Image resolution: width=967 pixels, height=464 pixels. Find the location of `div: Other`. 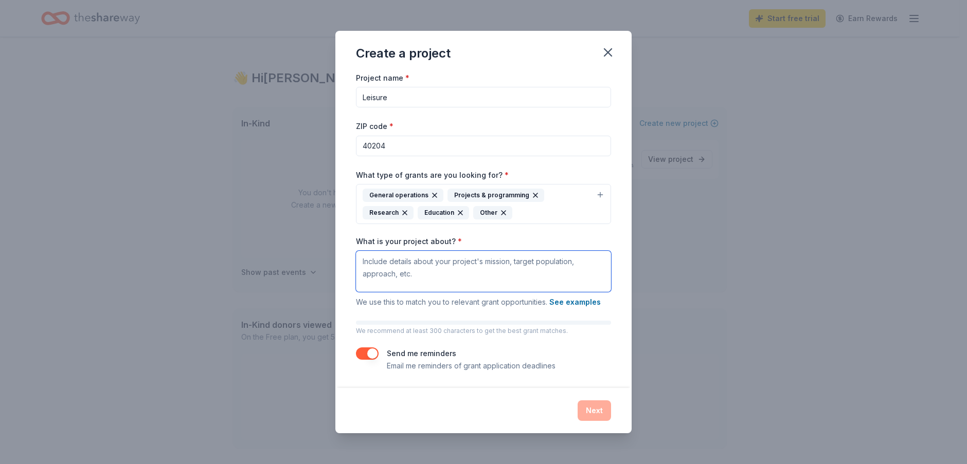

div: Other is located at coordinates (493, 213).